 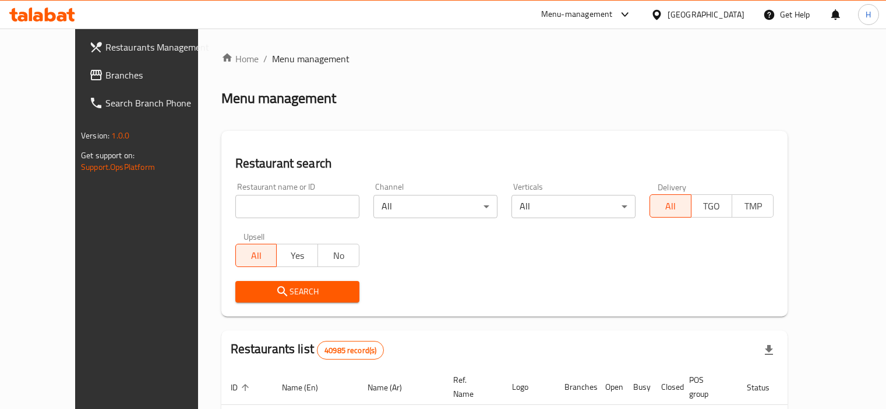 What do you see at coordinates (160, 103) in the screenshot?
I see `span: Search Branch Phone` at bounding box center [160, 103].